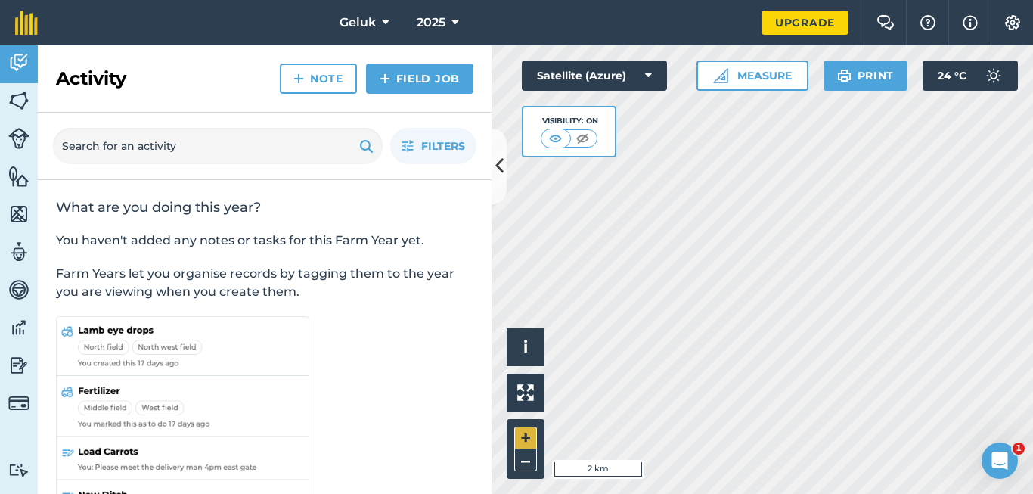  What do you see at coordinates (753, 76) in the screenshot?
I see `button: Measure` at bounding box center [753, 76].